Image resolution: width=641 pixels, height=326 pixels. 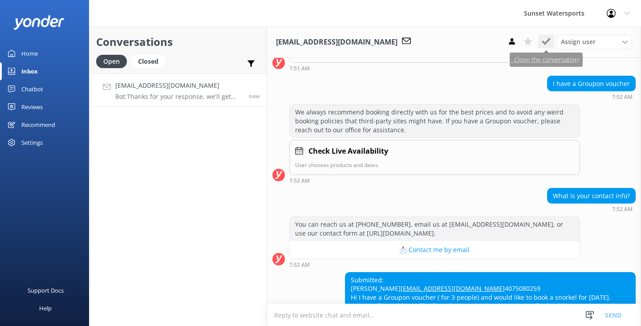 What do you see at coordinates (148, 61) in the screenshot?
I see `div: Closed` at bounding box center [148, 61].